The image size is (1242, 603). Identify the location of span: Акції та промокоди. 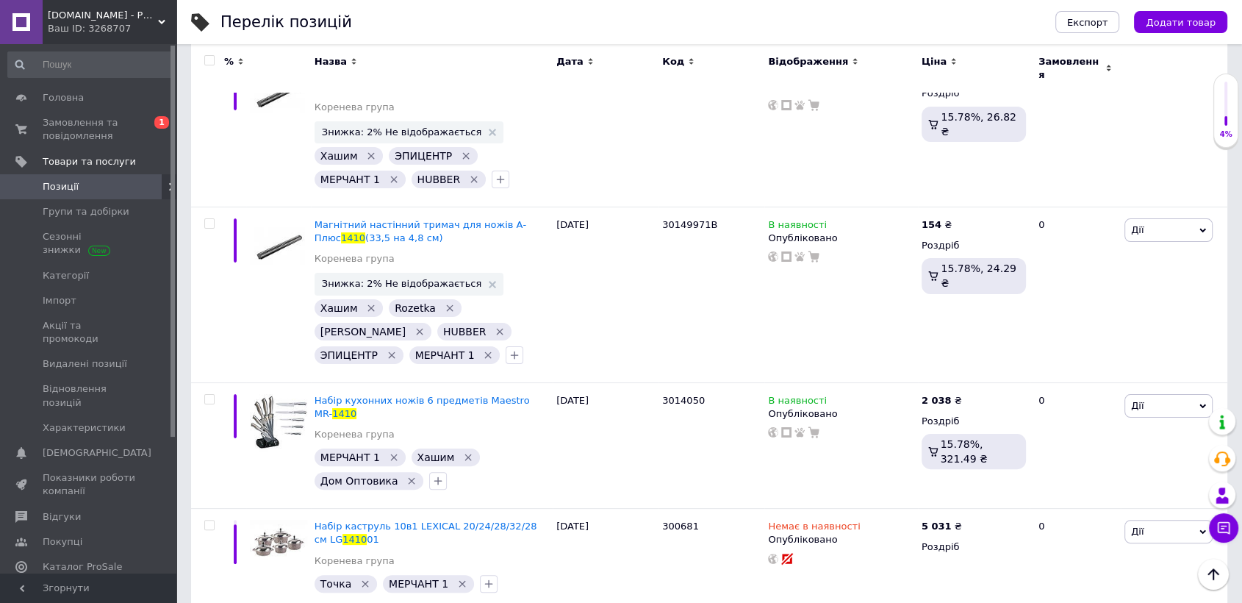
(89, 332).